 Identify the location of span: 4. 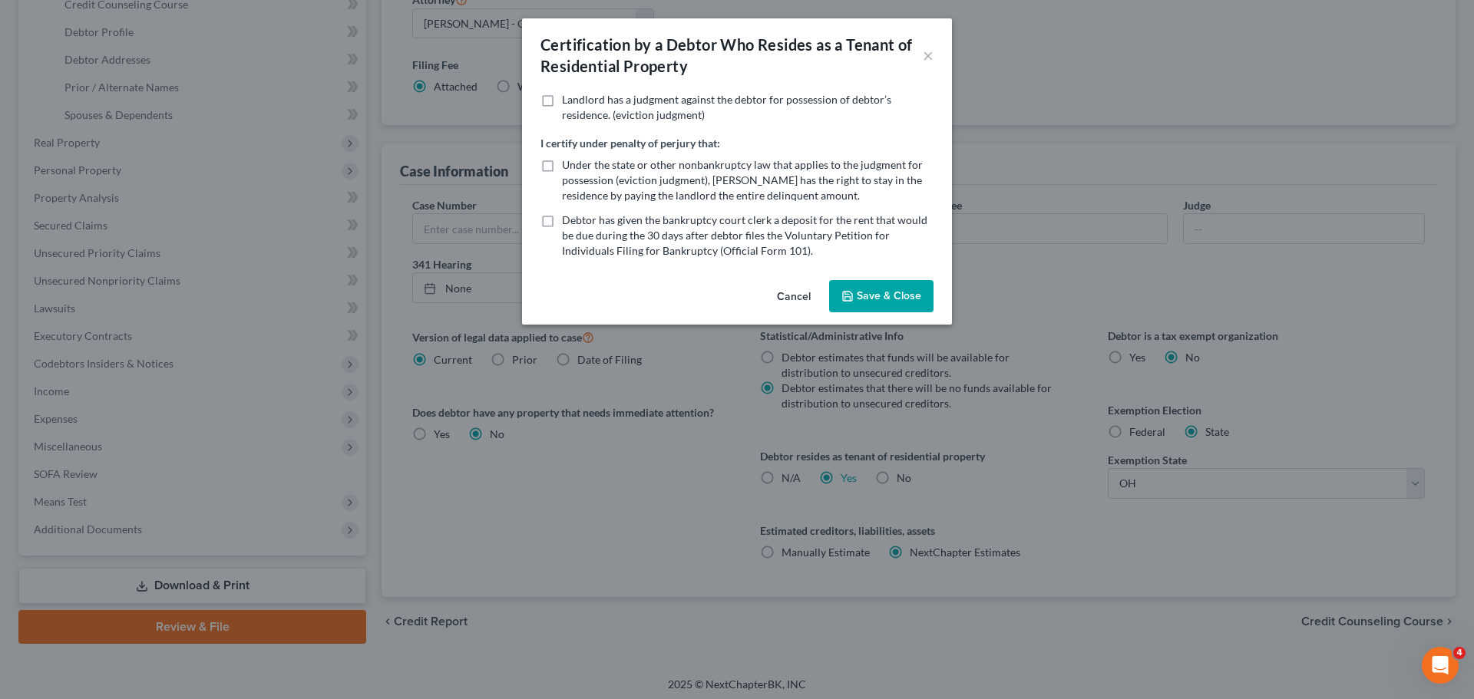
(1460, 653).